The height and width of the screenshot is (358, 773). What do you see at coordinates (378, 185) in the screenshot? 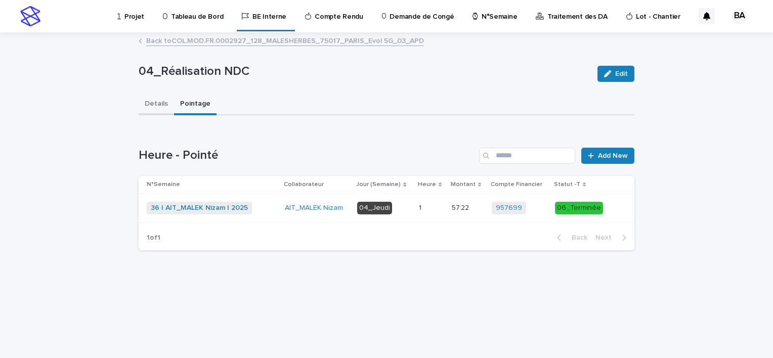
I see `p: Jour (Semaine)` at bounding box center [378, 185].